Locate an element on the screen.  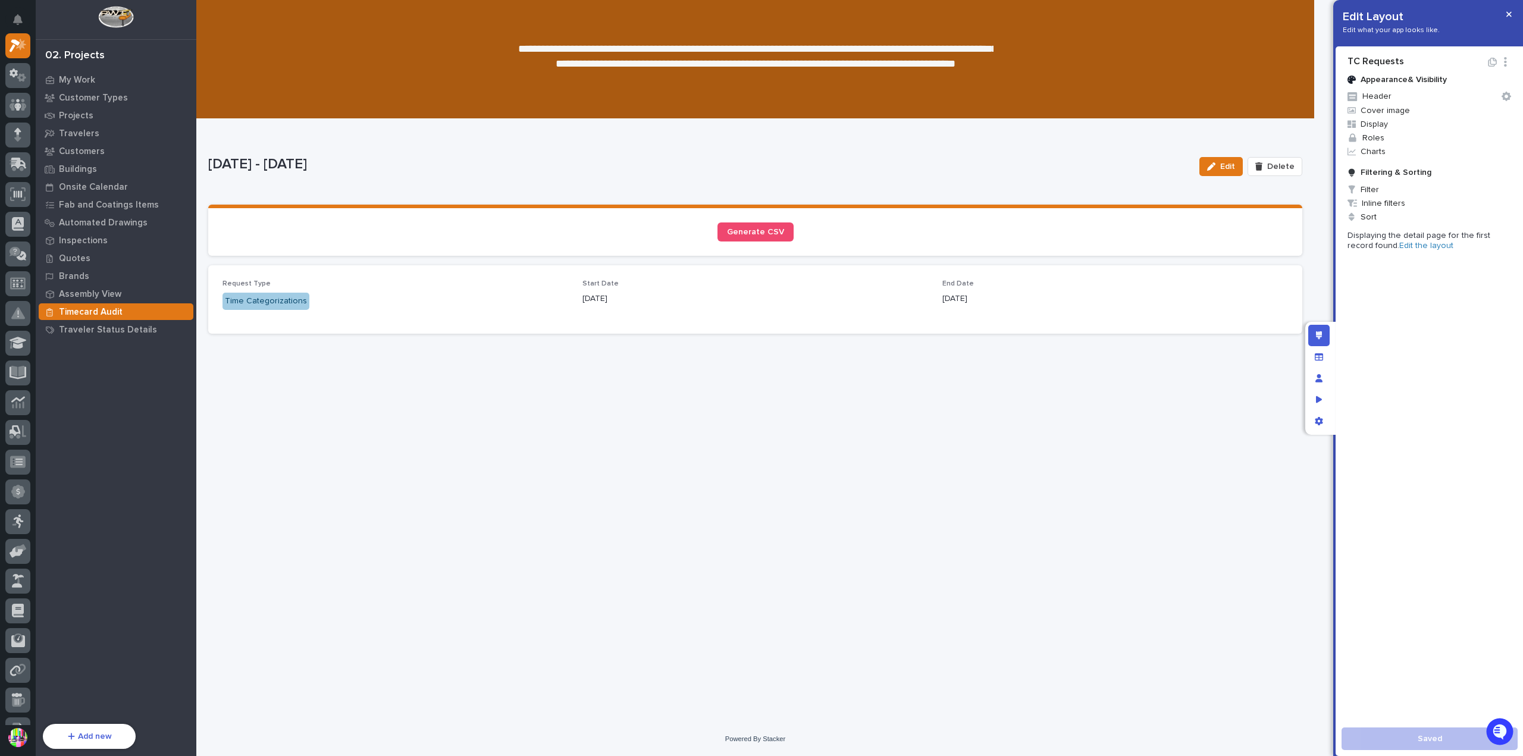
p: Quotes is located at coordinates (74, 259).